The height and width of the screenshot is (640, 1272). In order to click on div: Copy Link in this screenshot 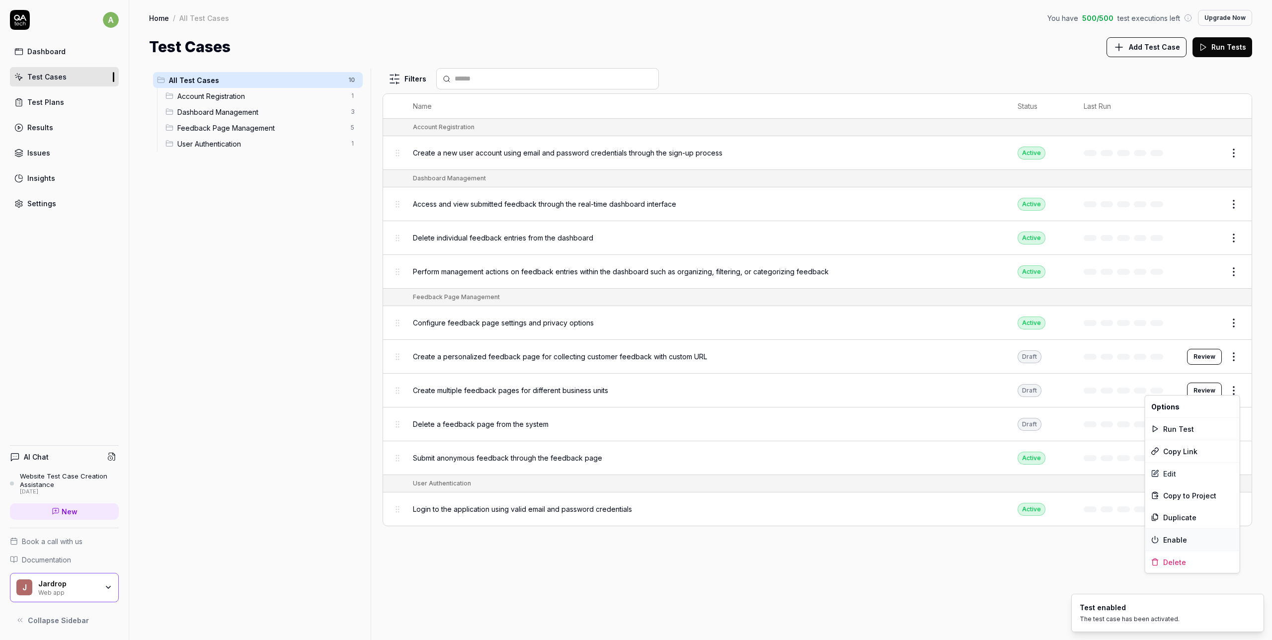, I will do `click(1193, 451)`.